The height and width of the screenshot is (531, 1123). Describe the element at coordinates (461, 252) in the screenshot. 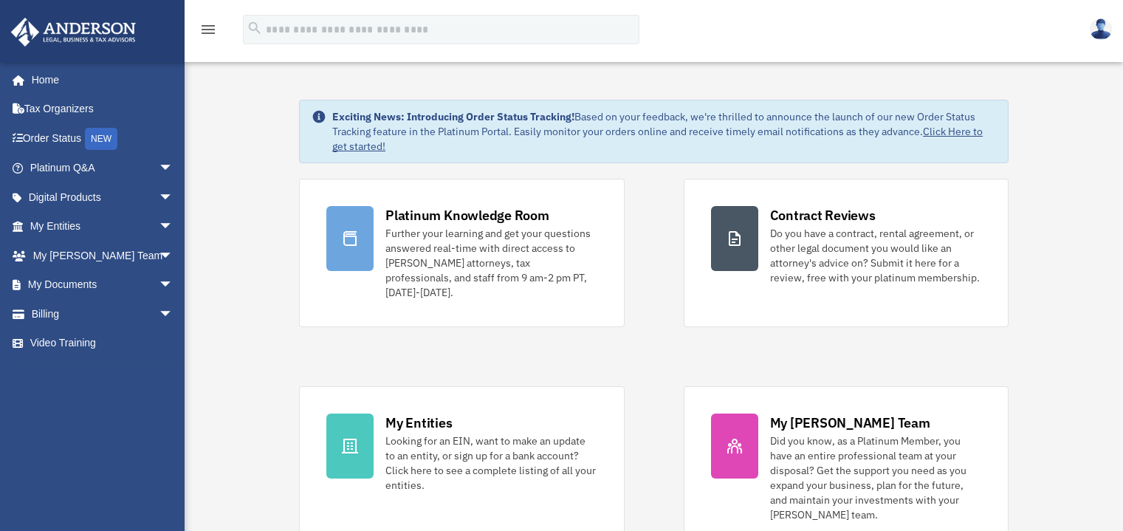

I see `a: Platinum Knowledge Room Further your learning and get your questions answered real-time with dire...` at that location.